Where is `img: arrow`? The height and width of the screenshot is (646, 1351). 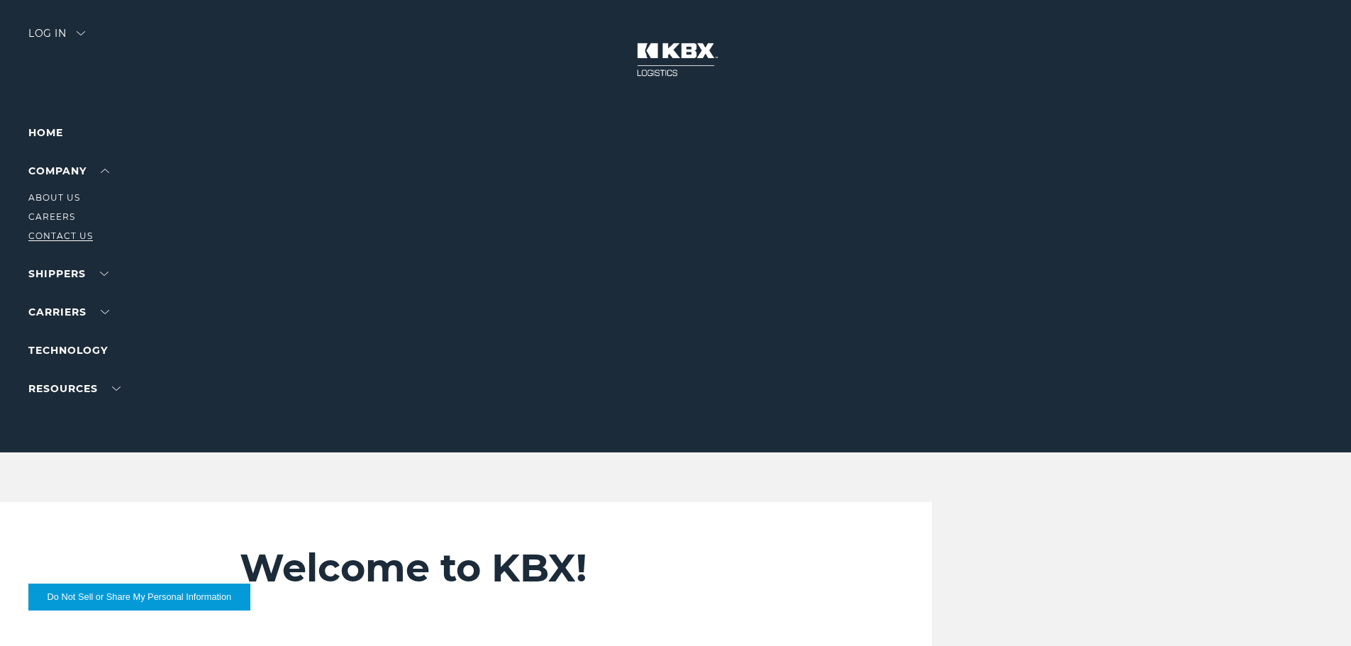 img: arrow is located at coordinates (81, 33).